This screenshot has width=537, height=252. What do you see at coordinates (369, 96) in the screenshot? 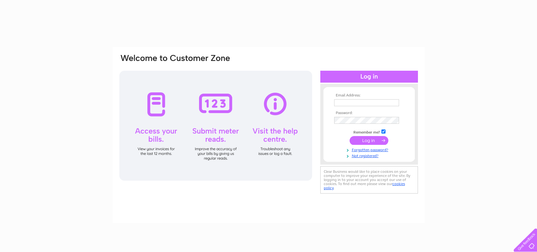
I see `th: Email Address:` at bounding box center [369, 96].